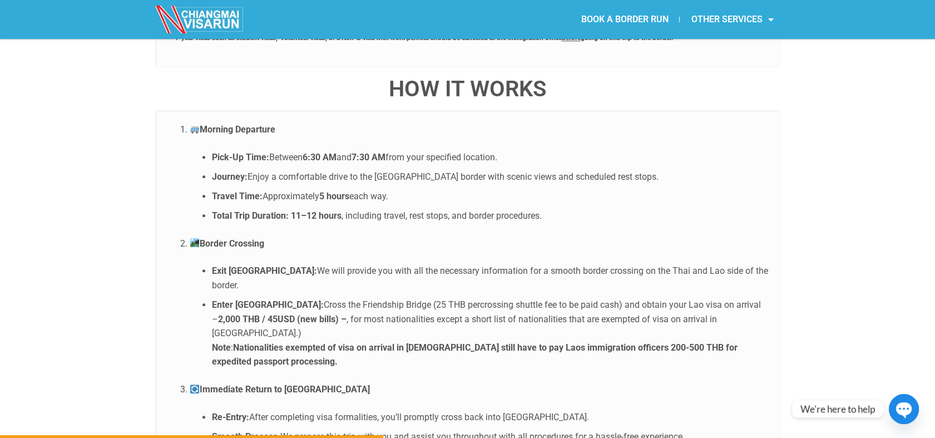  Describe the element at coordinates (571, 38) in the screenshot. I see `u: before` at that location.